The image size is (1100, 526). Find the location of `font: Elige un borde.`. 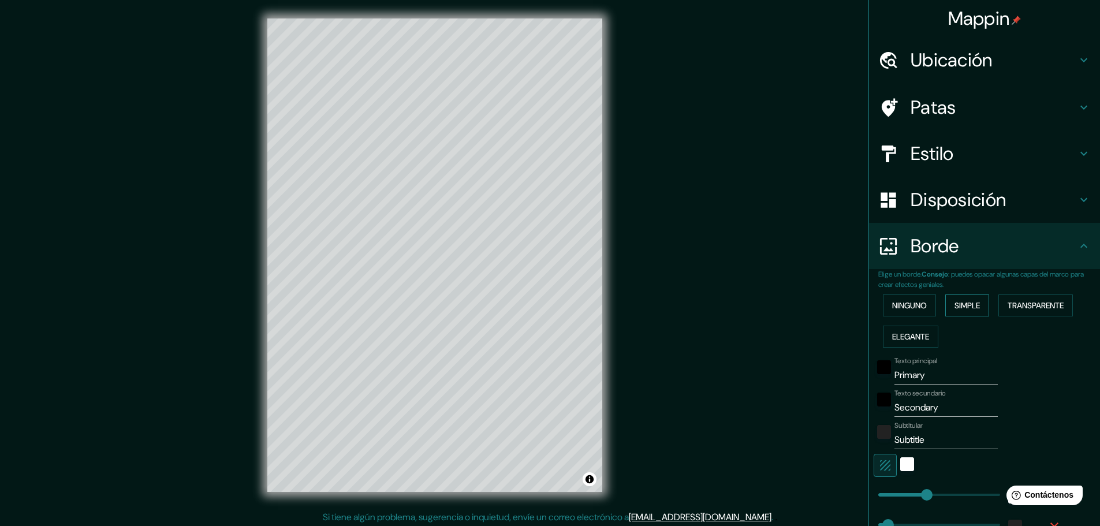

font: Elige un borde. is located at coordinates (900, 274).